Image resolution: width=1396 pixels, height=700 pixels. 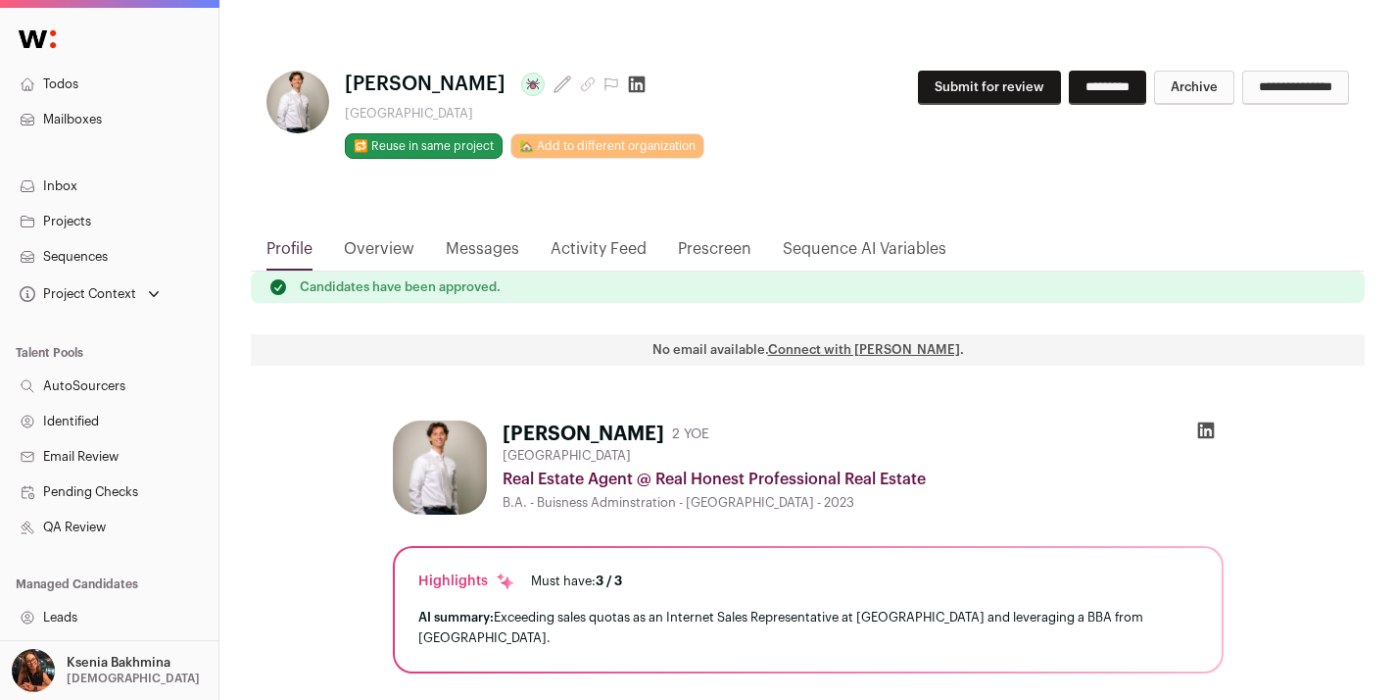 I want to click on span: AI summary:, so click(x=456, y=616).